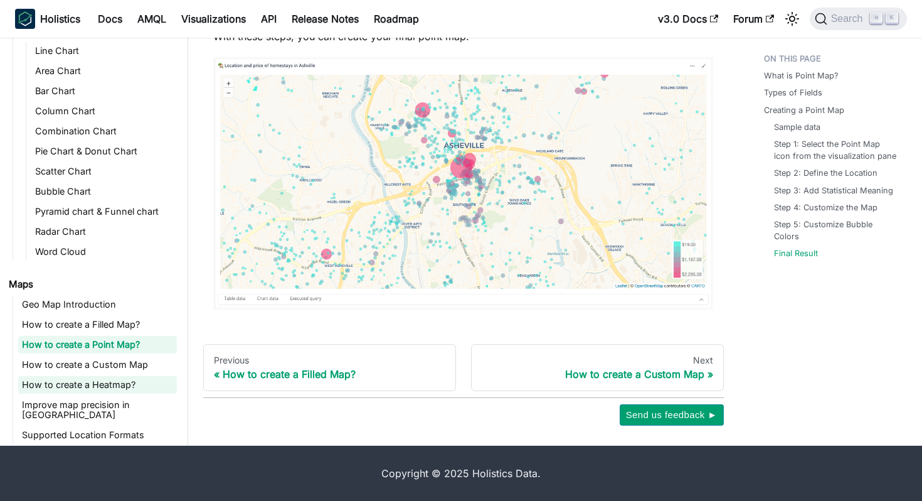  I want to click on a: HolisticsHolistics, so click(48, 19).